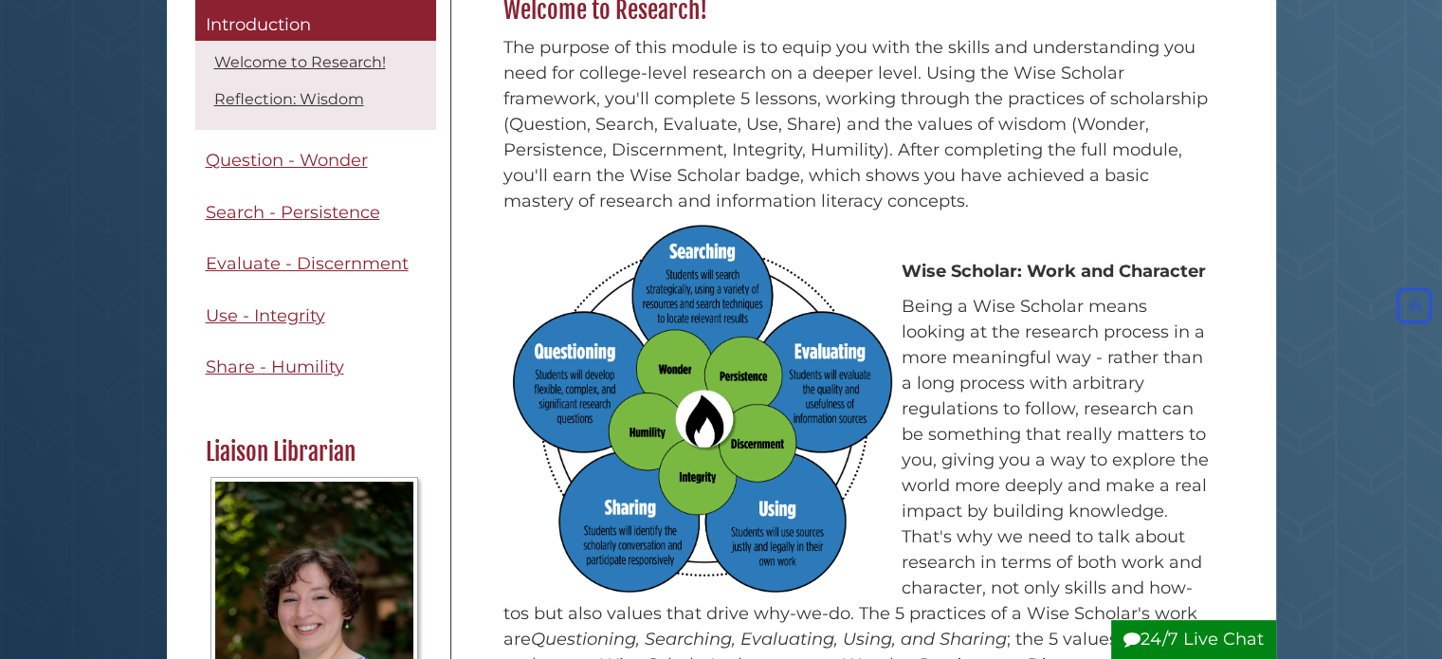 Image resolution: width=1442 pixels, height=659 pixels. I want to click on a: Reflection: Wisdom, so click(289, 100).